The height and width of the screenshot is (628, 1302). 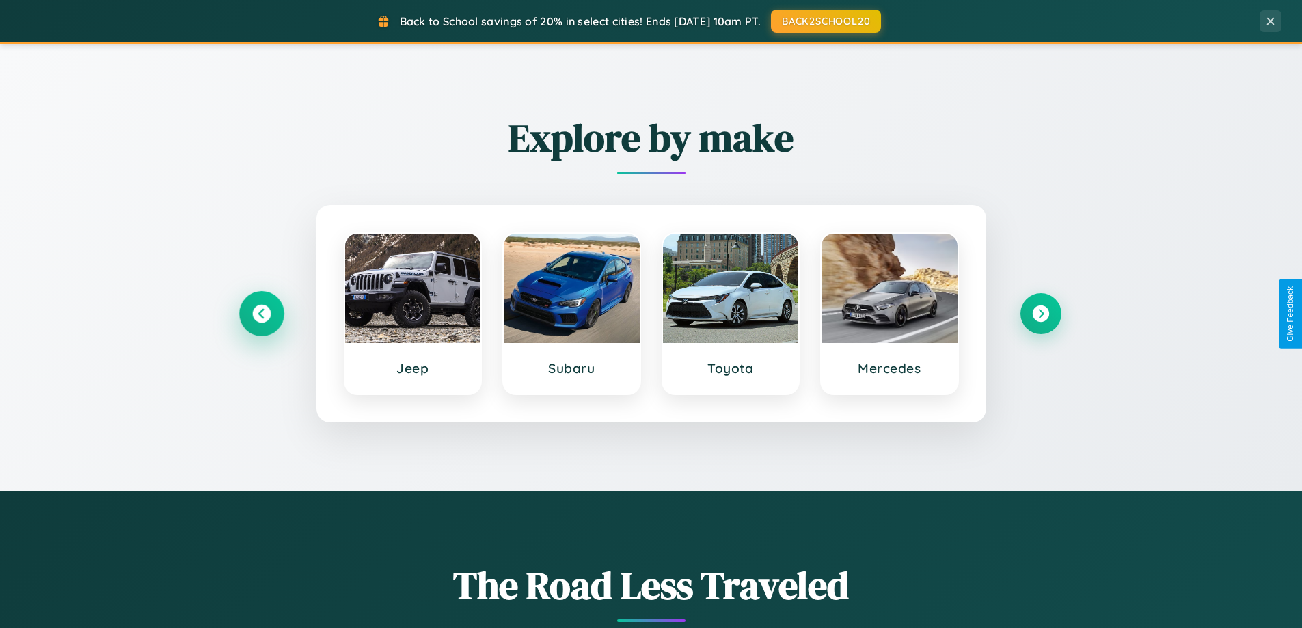 What do you see at coordinates (731, 369) in the screenshot?
I see `h3: Toyota` at bounding box center [731, 369].